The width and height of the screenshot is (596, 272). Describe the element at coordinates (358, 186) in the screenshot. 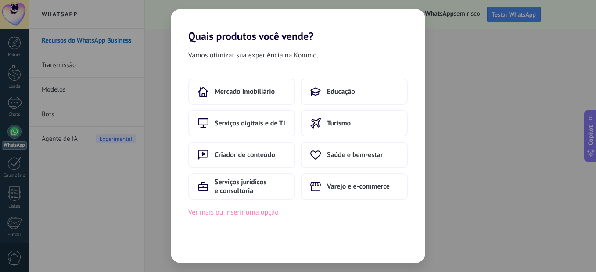

I see `span: Varejo e e-commerce` at that location.